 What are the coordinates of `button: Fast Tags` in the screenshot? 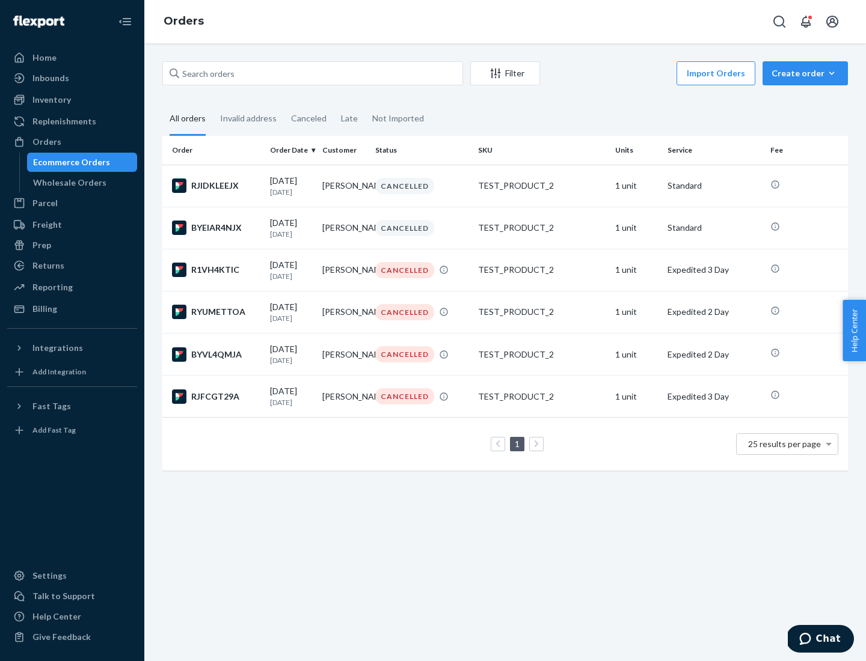 It's located at (72, 406).